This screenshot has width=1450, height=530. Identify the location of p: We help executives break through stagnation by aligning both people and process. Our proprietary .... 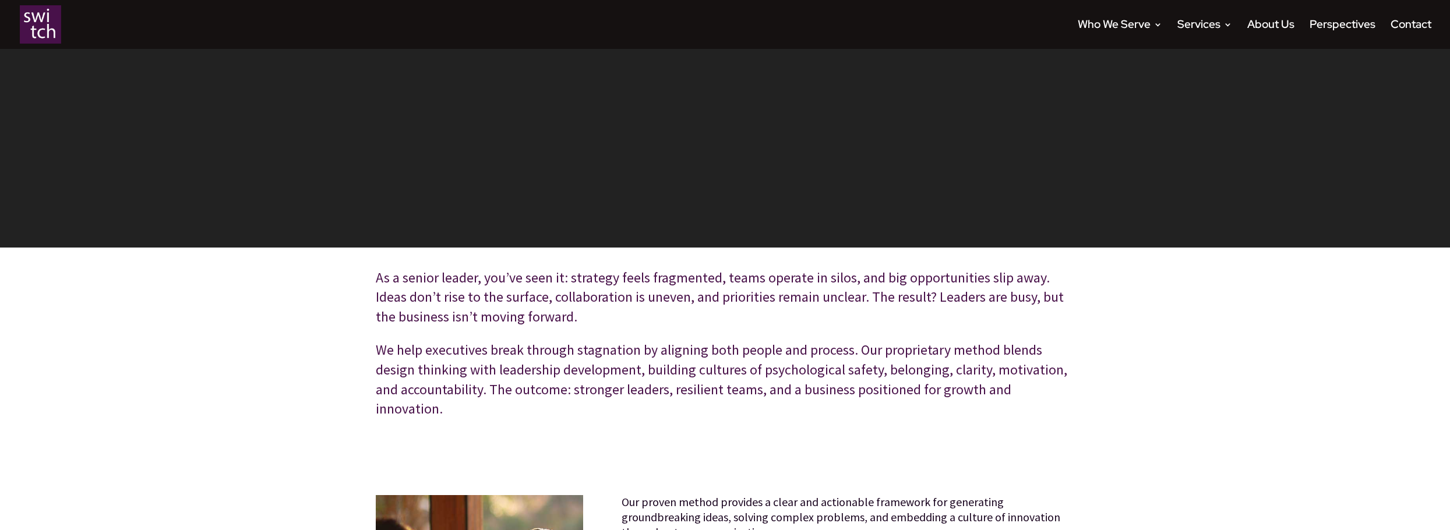
(725, 379).